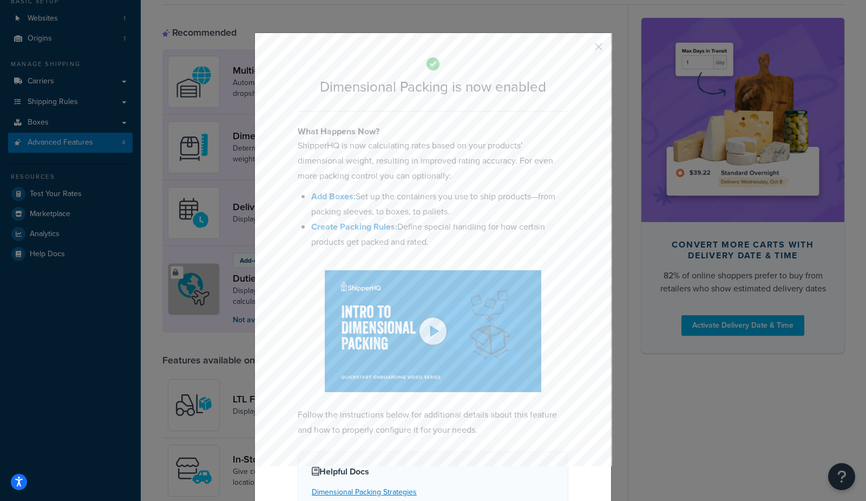 The width and height of the screenshot is (866, 501). What do you see at coordinates (433, 422) in the screenshot?
I see `p: Follow the instructions below for additional details about this feature and how to properly confi...` at bounding box center [433, 422].